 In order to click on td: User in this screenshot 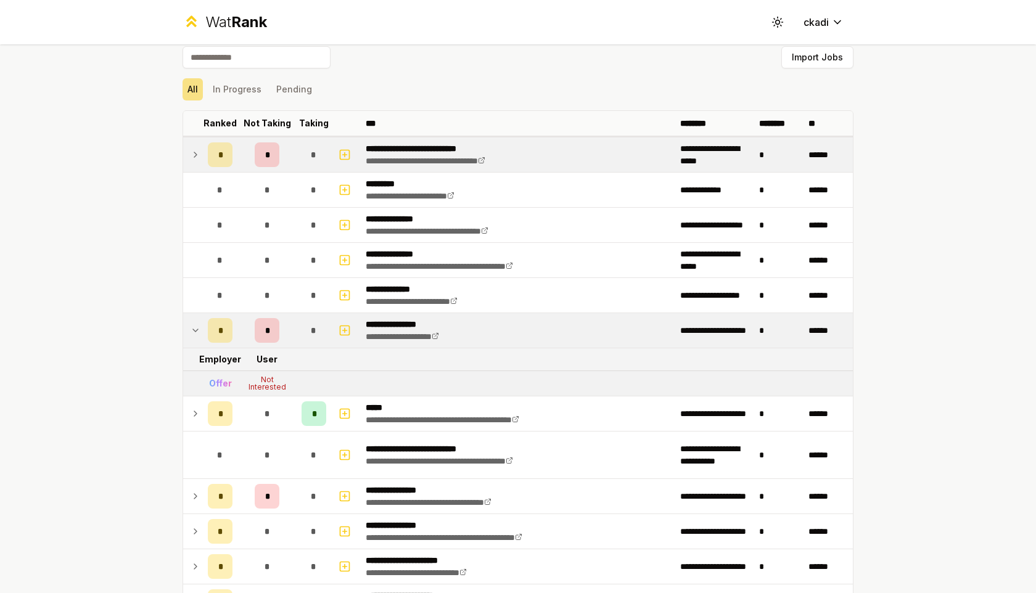, I will do `click(267, 360)`.